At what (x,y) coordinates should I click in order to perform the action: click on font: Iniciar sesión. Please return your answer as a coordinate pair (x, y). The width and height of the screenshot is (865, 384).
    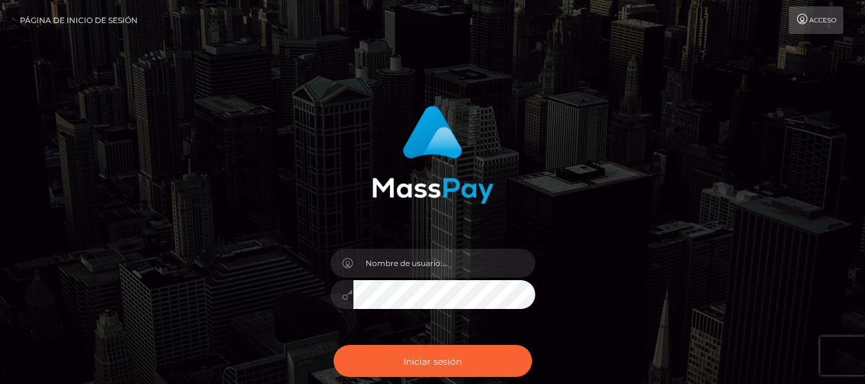
    Looking at the image, I should click on (432, 360).